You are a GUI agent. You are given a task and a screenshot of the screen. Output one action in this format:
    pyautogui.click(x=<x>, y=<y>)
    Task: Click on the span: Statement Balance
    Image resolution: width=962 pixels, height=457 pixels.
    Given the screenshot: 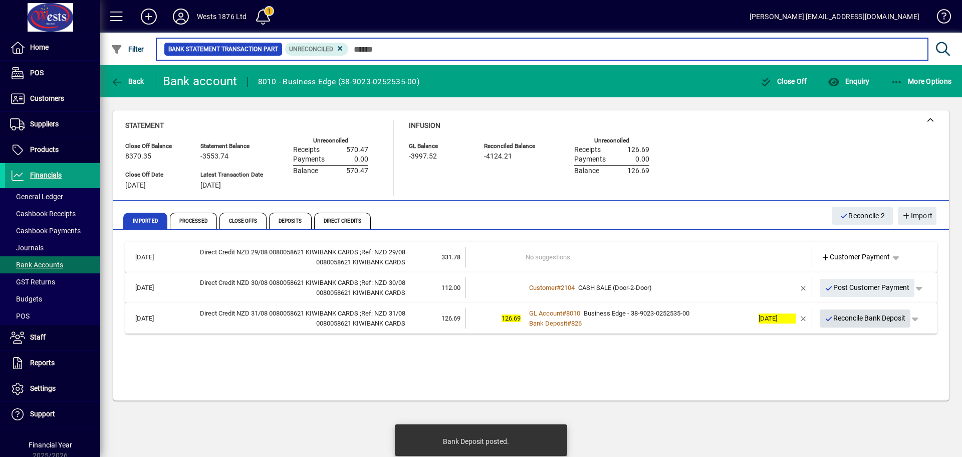 What is the action you would take?
    pyautogui.click(x=232, y=146)
    